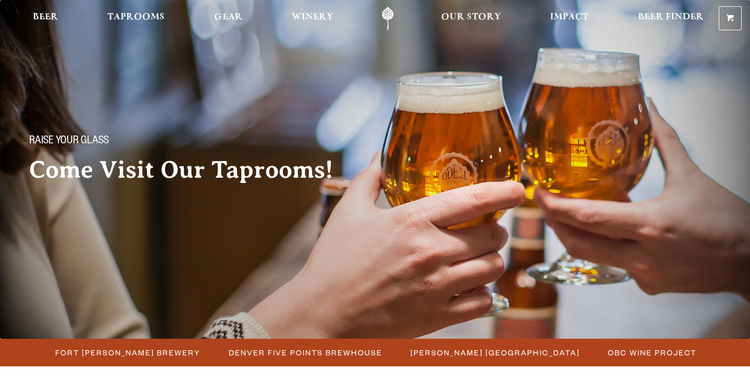 This screenshot has height=382, width=750. Describe the element at coordinates (652, 352) in the screenshot. I see `a: OBC Wine Project` at that location.